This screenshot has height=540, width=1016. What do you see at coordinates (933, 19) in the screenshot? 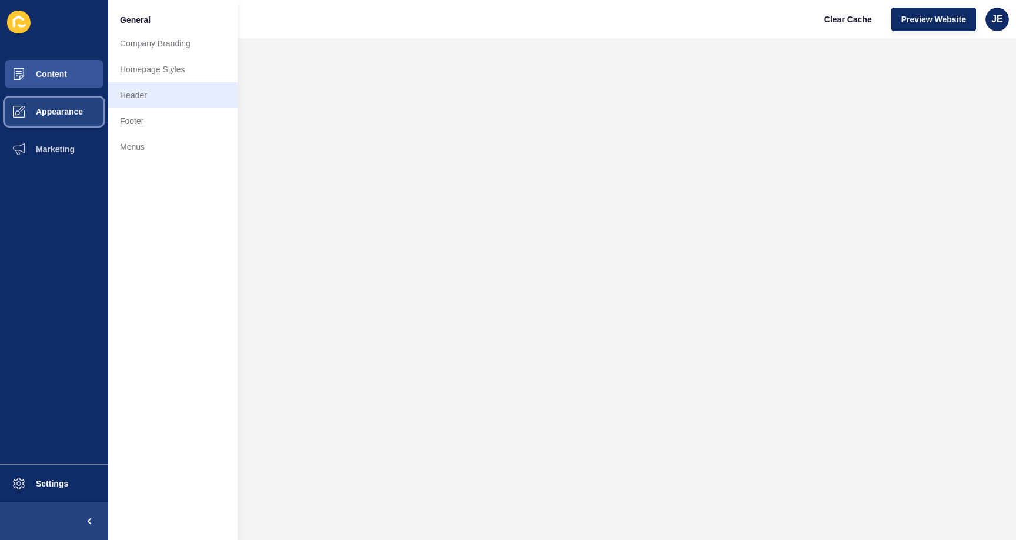
I see `span: Preview Website` at bounding box center [933, 19].